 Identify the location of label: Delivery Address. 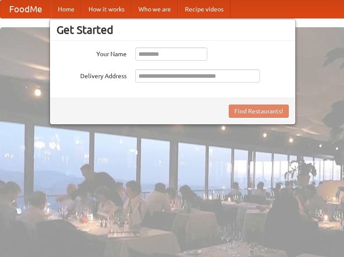
(92, 75).